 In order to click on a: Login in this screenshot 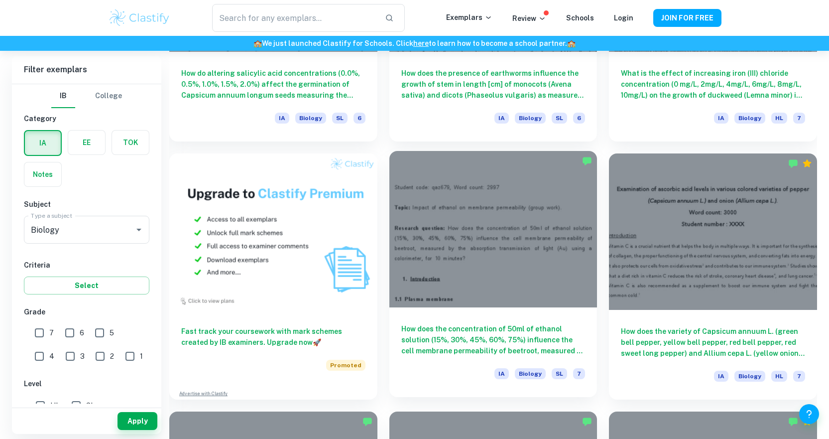, I will do `click(623, 18)`.